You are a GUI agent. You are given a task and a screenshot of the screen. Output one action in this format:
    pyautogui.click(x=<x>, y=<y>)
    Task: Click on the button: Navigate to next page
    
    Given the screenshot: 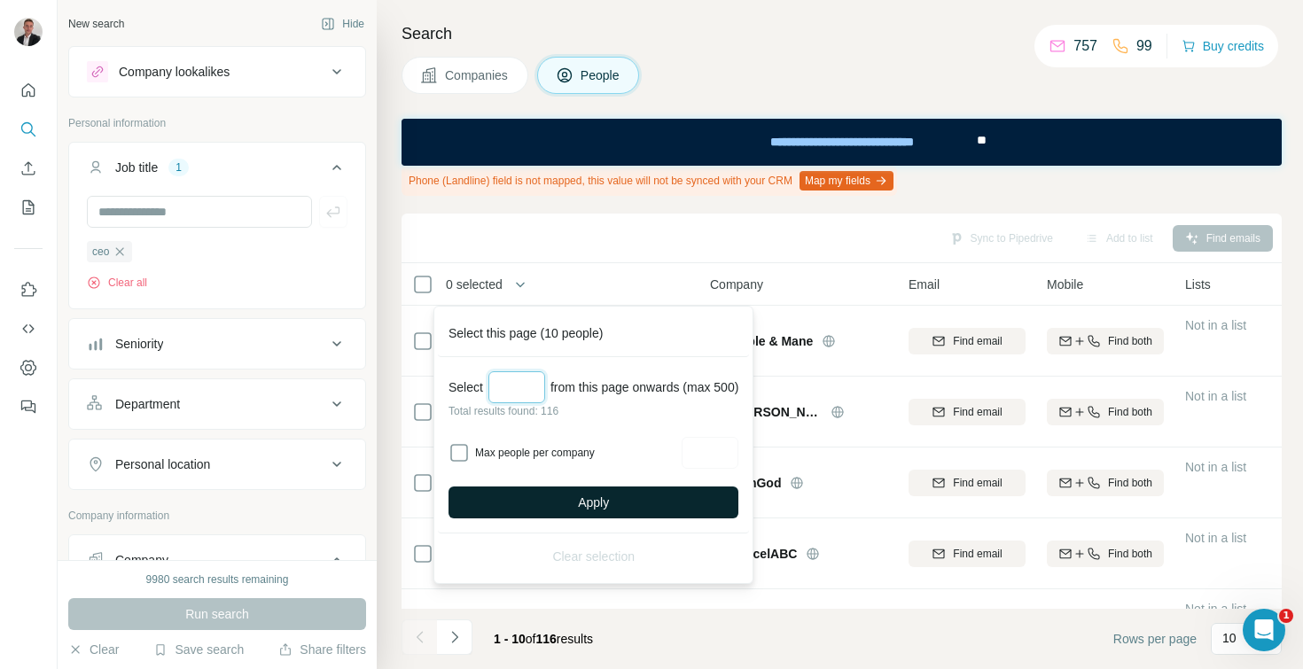 What is the action you would take?
    pyautogui.click(x=455, y=638)
    